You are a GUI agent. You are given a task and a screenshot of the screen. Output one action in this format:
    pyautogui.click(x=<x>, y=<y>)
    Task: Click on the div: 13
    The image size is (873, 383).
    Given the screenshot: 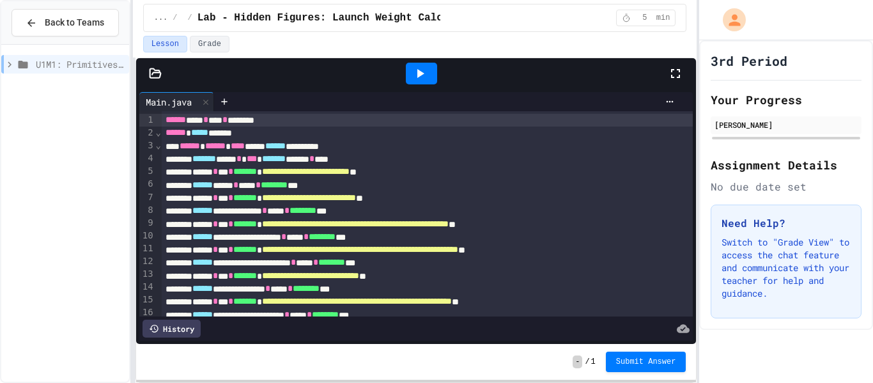 What is the action you would take?
    pyautogui.click(x=147, y=274)
    